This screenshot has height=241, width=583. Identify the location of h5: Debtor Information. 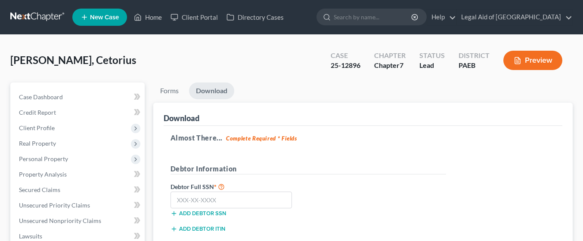
(308, 169).